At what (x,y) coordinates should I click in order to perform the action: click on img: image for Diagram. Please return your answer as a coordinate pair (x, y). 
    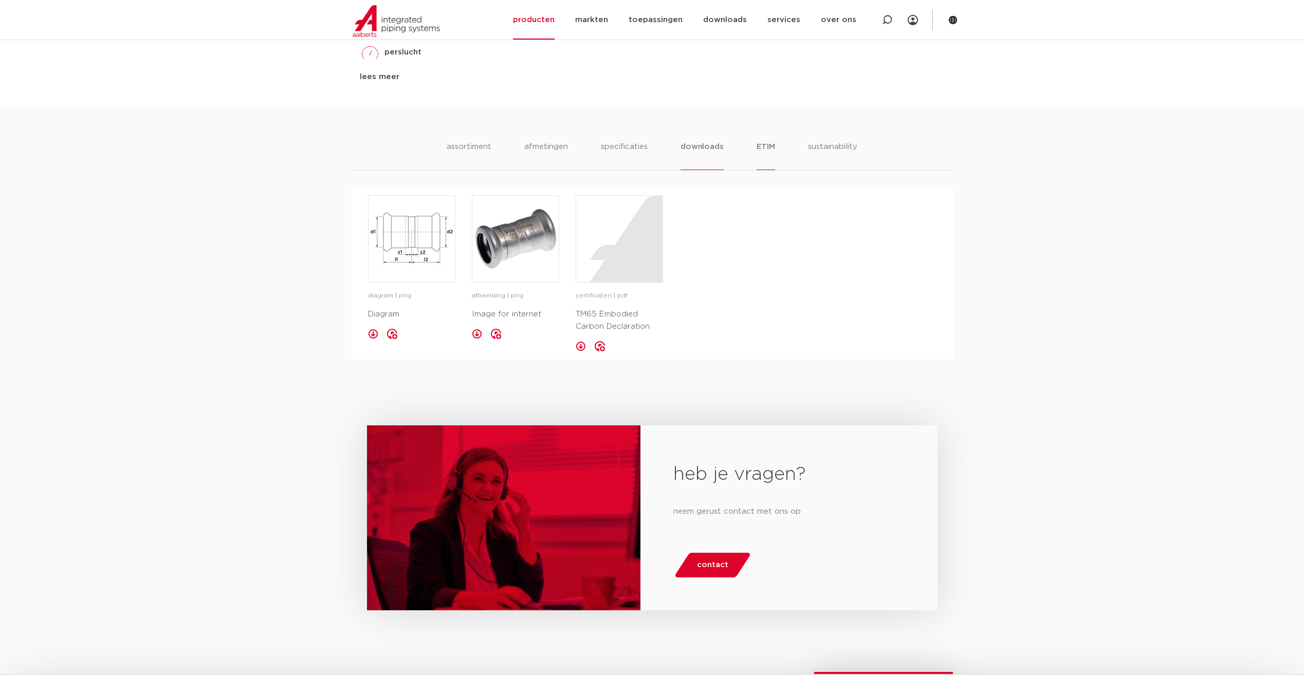
    Looking at the image, I should click on (412, 239).